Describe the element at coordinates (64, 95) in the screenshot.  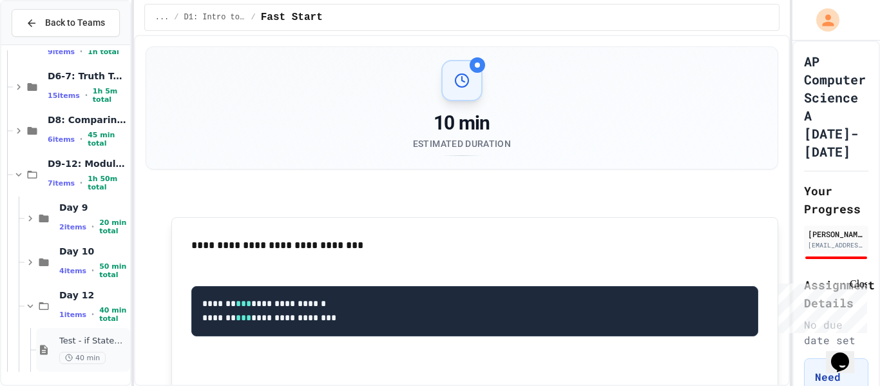
I see `span: 15 items` at that location.